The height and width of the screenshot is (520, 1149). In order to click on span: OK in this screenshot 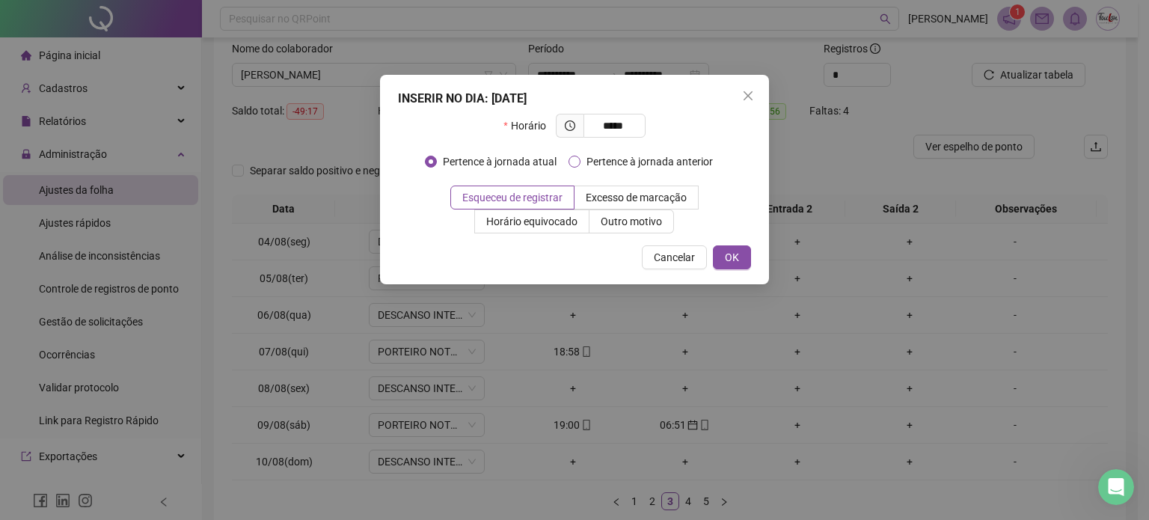, I will do `click(731, 257)`.